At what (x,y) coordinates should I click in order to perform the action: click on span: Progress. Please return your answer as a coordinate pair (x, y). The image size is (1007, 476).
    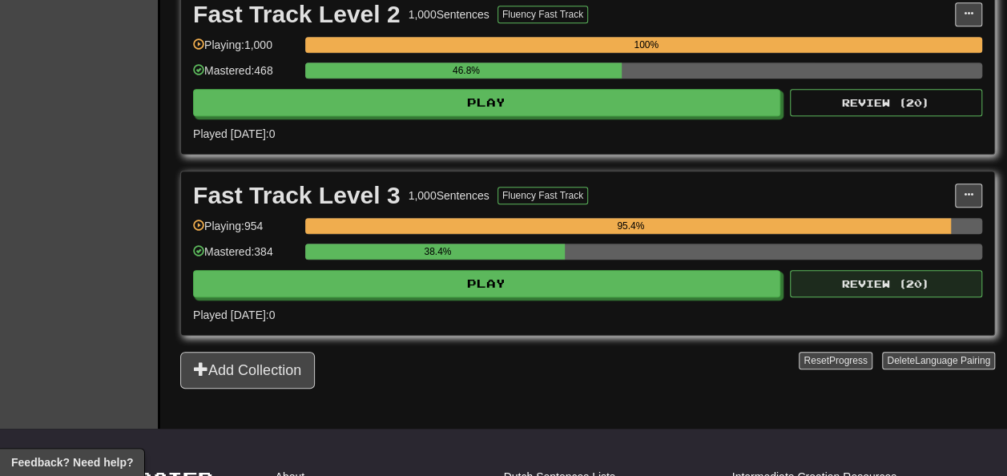
    Looking at the image, I should click on (849, 361).